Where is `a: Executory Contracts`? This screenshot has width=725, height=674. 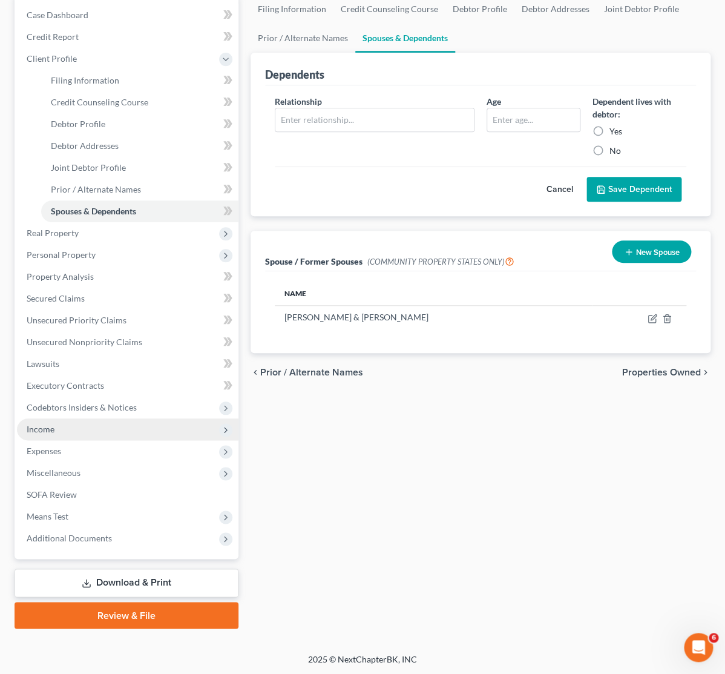 a: Executory Contracts is located at coordinates (128, 386).